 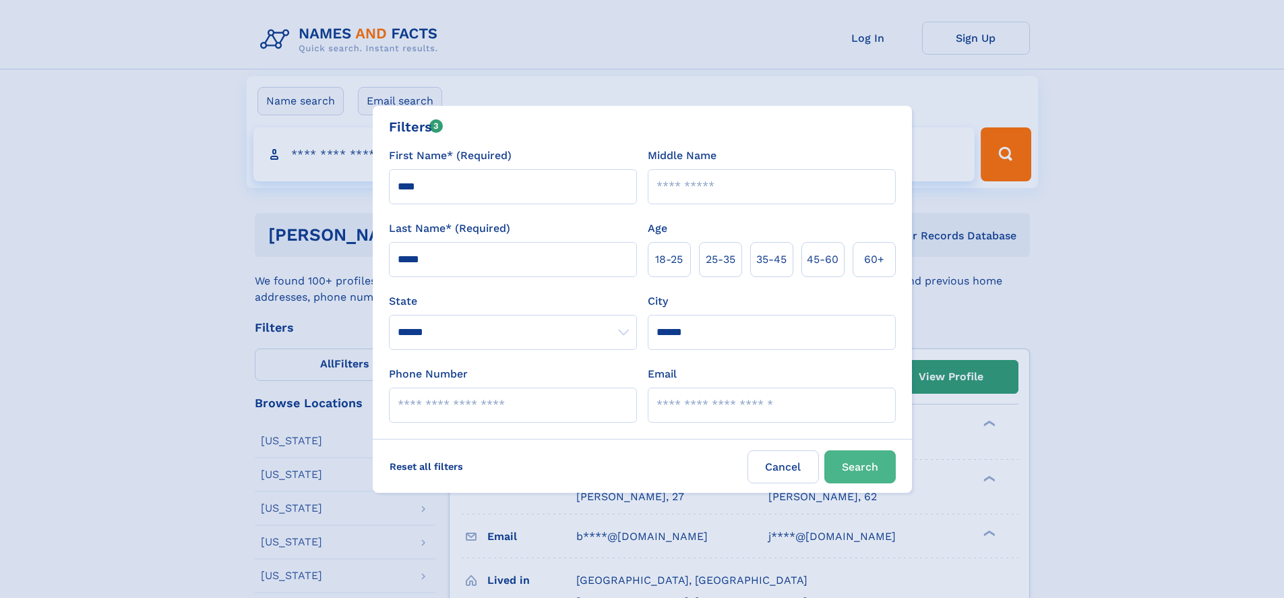 I want to click on label: Phone Number, so click(x=428, y=374).